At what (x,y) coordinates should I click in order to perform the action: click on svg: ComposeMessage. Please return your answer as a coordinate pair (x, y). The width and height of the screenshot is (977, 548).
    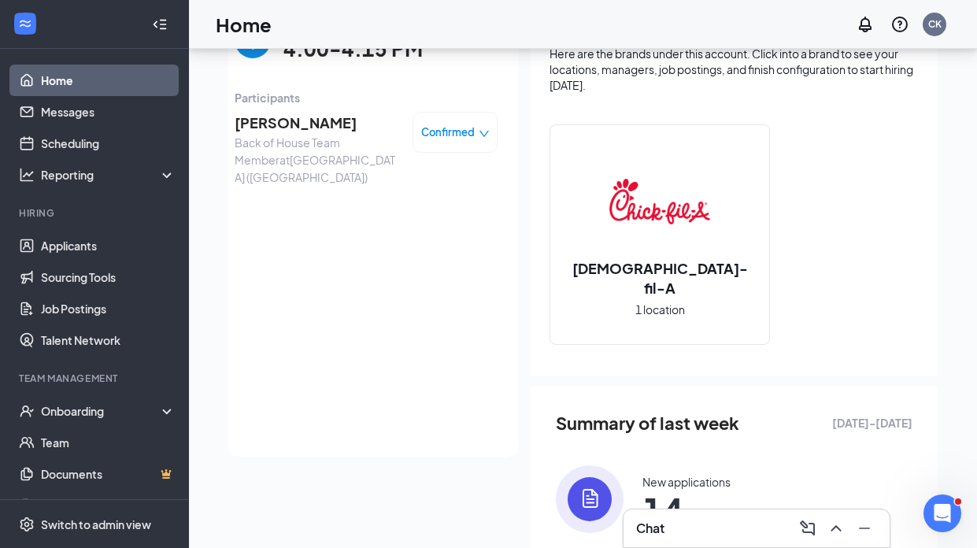
    Looking at the image, I should click on (807, 528).